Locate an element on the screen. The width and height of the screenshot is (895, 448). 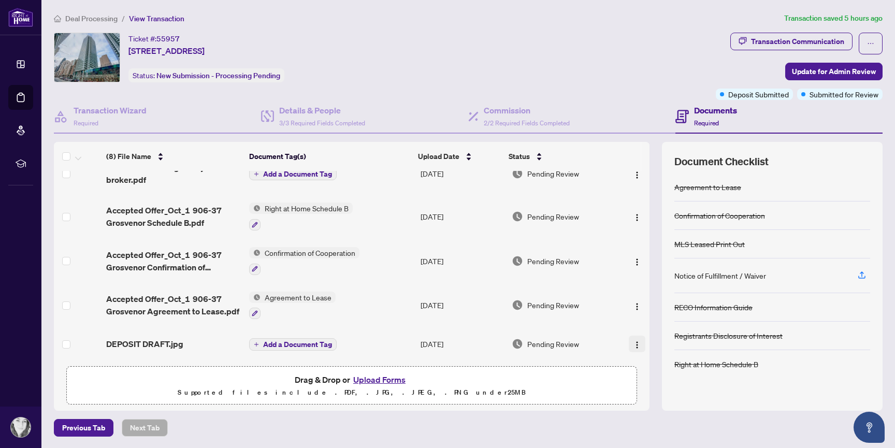
img: Profile Icon is located at coordinates (21, 427).